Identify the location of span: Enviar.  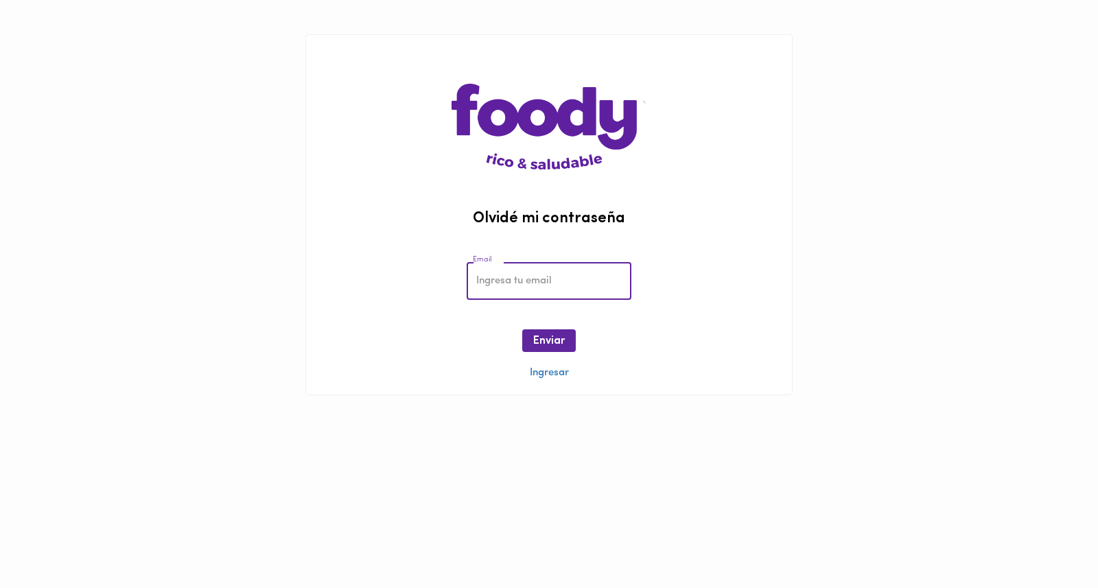
(549, 341).